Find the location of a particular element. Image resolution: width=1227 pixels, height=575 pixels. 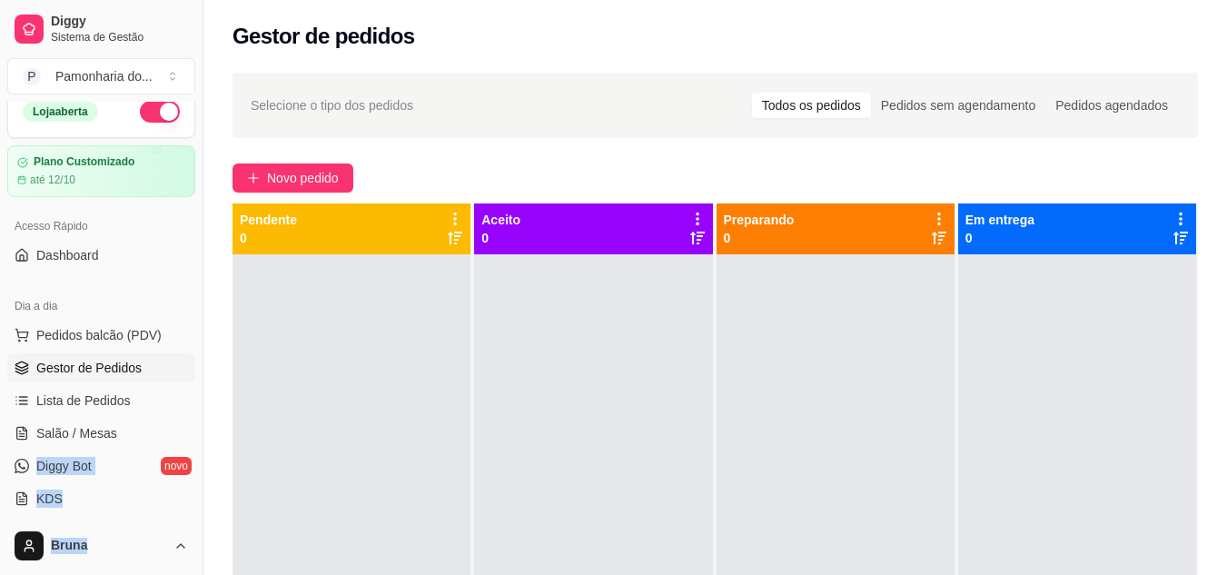

a: Lista de Pedidos is located at coordinates (101, 401).